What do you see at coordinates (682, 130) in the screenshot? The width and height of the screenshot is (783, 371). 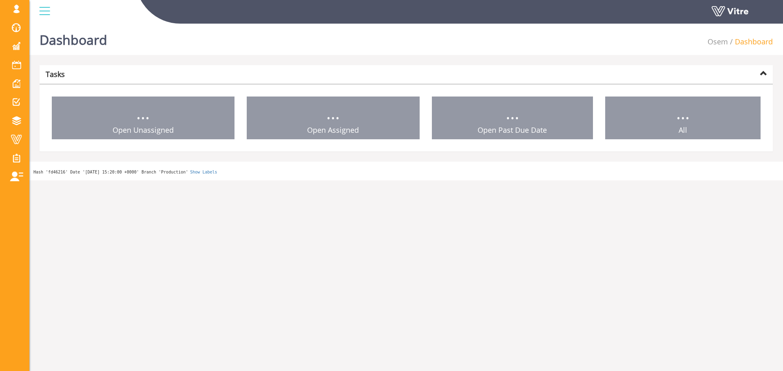 I see `span: All` at bounding box center [682, 130].